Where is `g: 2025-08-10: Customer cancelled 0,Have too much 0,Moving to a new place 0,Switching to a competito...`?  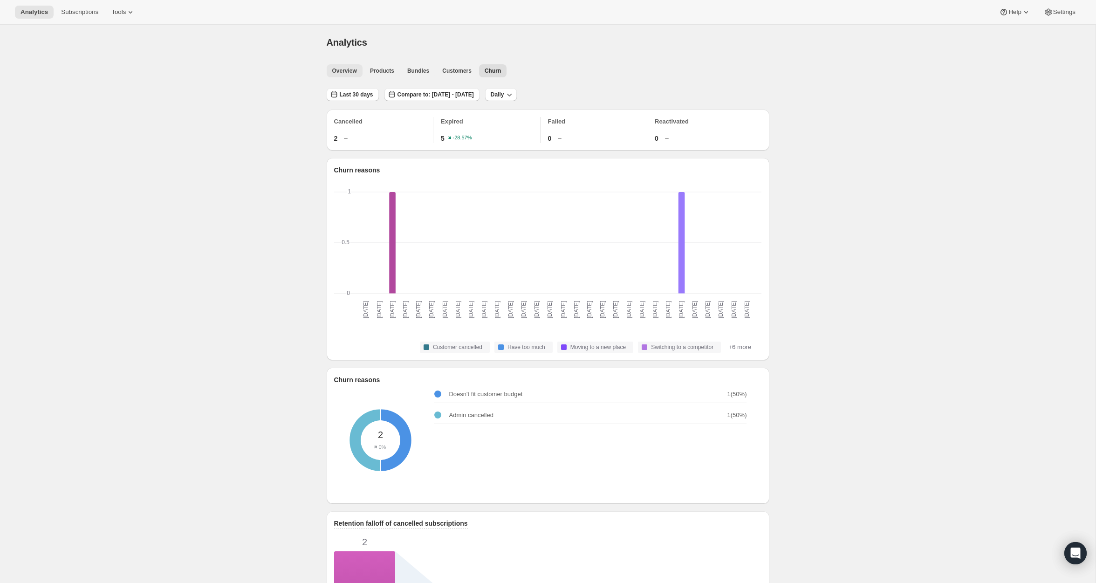
g: 2025-08-10: Customer cancelled 0,Have too much 0,Moving to a new place 0,Switching to a competito... is located at coordinates (734, 243).